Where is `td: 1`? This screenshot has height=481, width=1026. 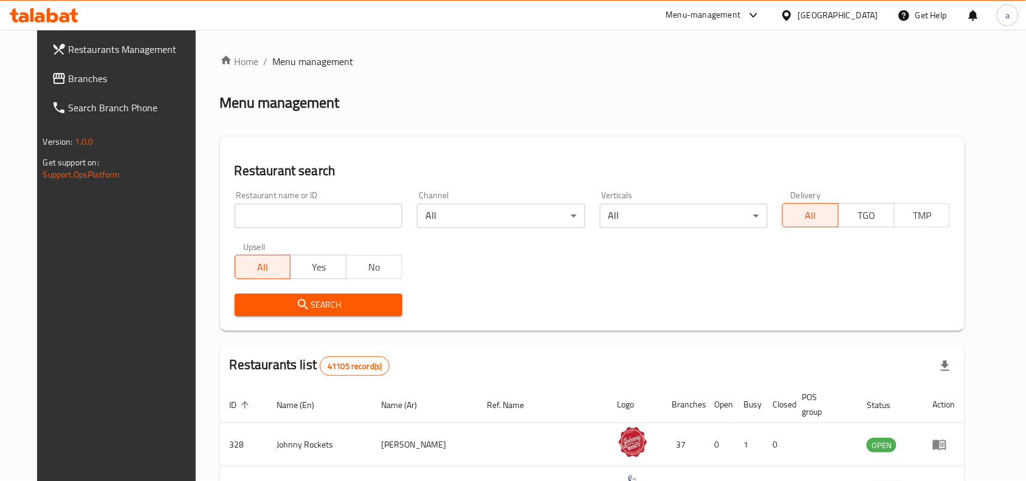
td: 1 is located at coordinates (749, 444).